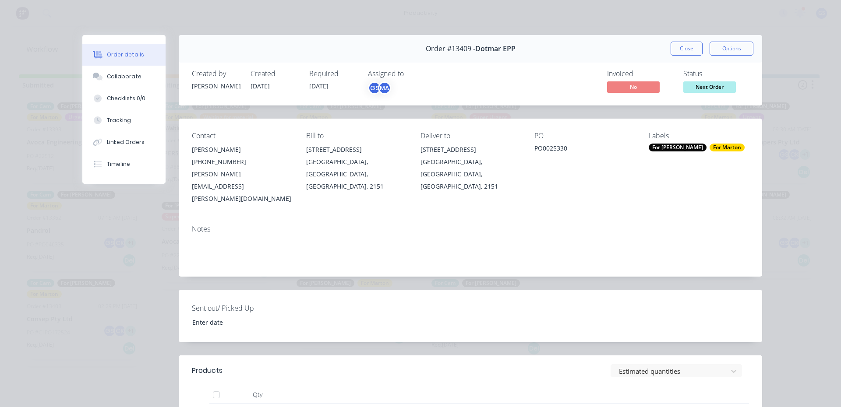 This screenshot has width=841, height=407. What do you see at coordinates (379, 88) in the screenshot?
I see `button: GSMA` at bounding box center [379, 88].